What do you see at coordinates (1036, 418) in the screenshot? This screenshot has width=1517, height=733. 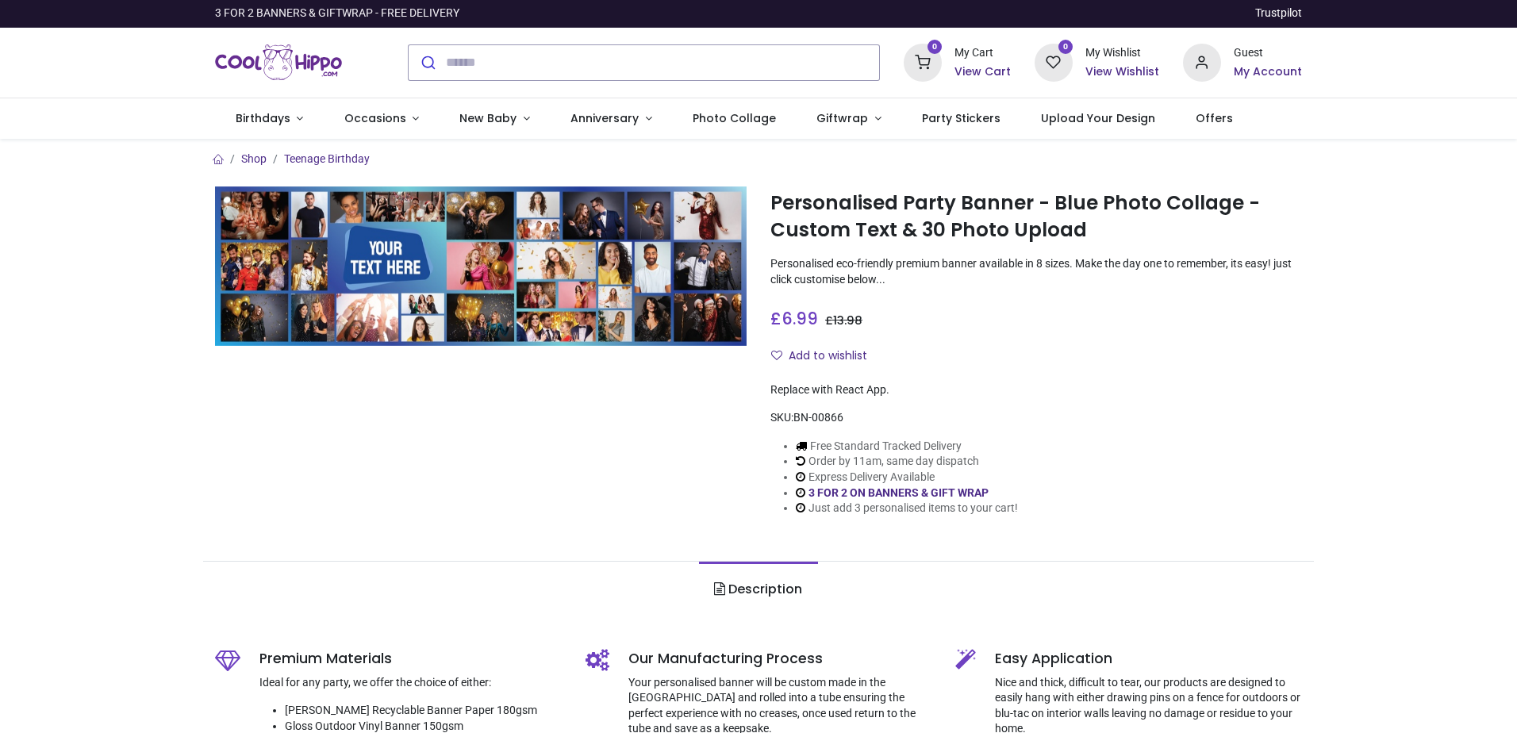 I see `div: SKU:` at bounding box center [1036, 418].